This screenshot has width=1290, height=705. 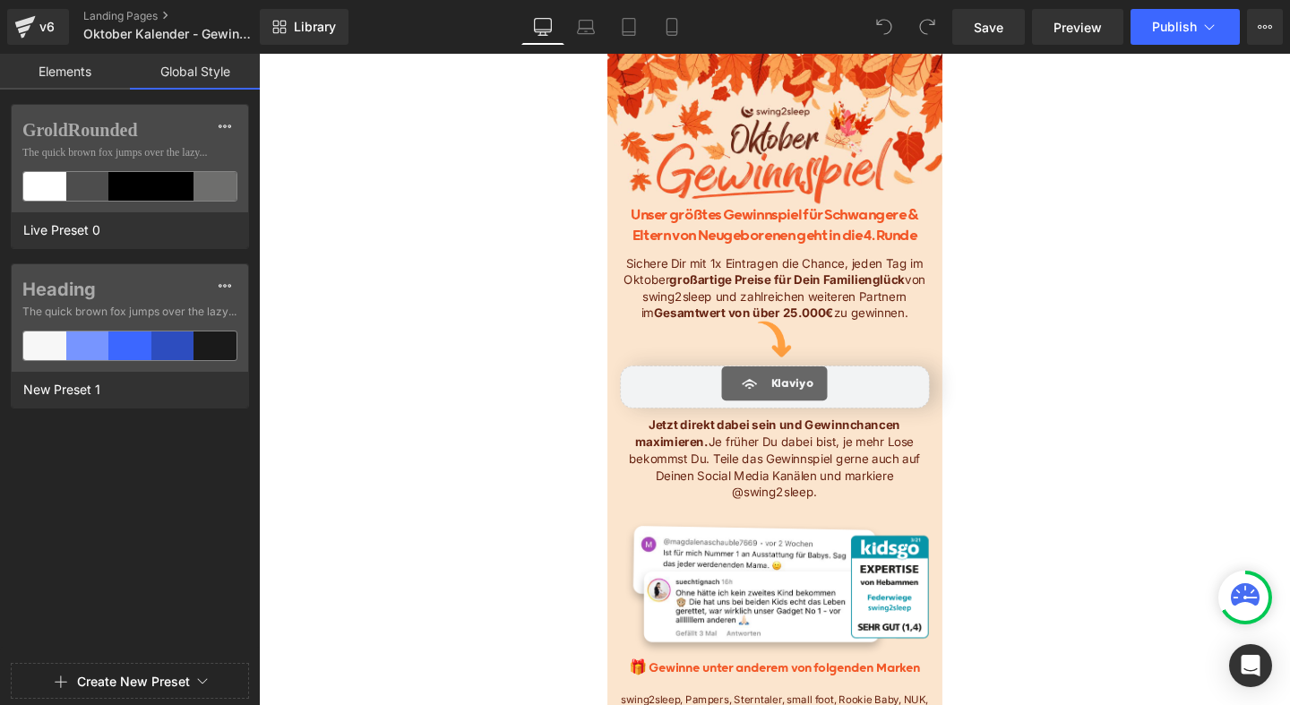 What do you see at coordinates (130, 130) in the screenshot?
I see `label: GroldRounded` at bounding box center [130, 130].